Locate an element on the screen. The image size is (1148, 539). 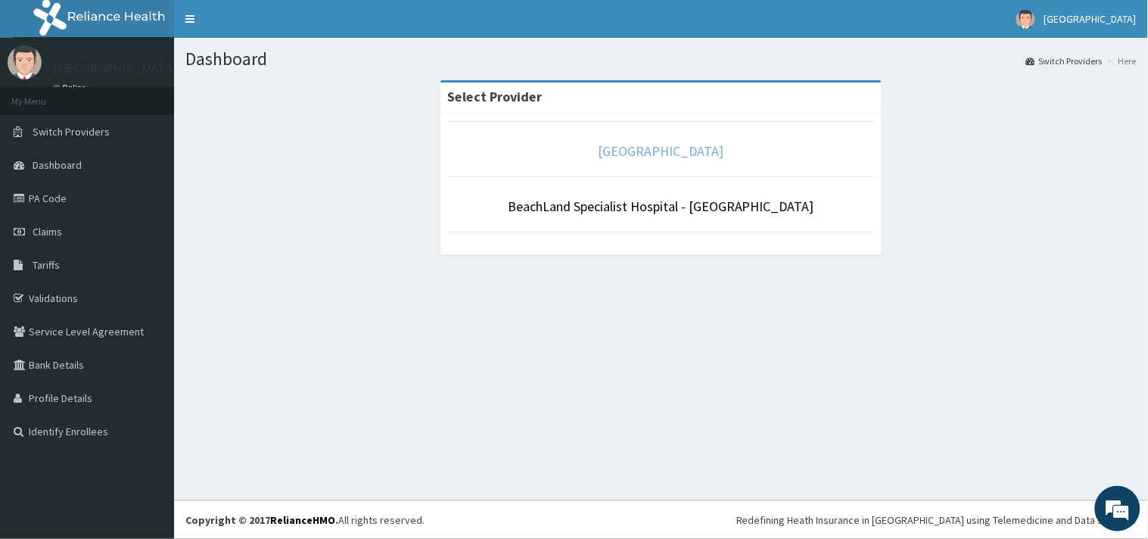
li: Here is located at coordinates (1120, 61).